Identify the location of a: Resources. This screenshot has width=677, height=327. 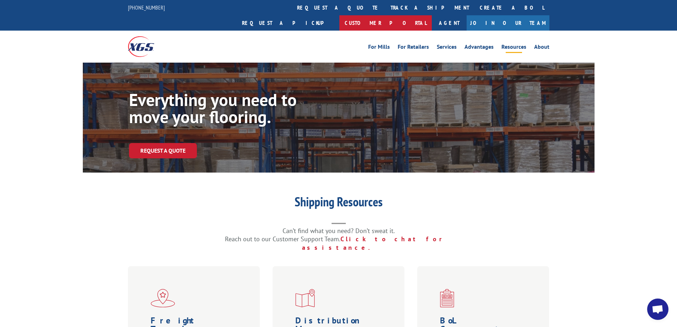
(514, 48).